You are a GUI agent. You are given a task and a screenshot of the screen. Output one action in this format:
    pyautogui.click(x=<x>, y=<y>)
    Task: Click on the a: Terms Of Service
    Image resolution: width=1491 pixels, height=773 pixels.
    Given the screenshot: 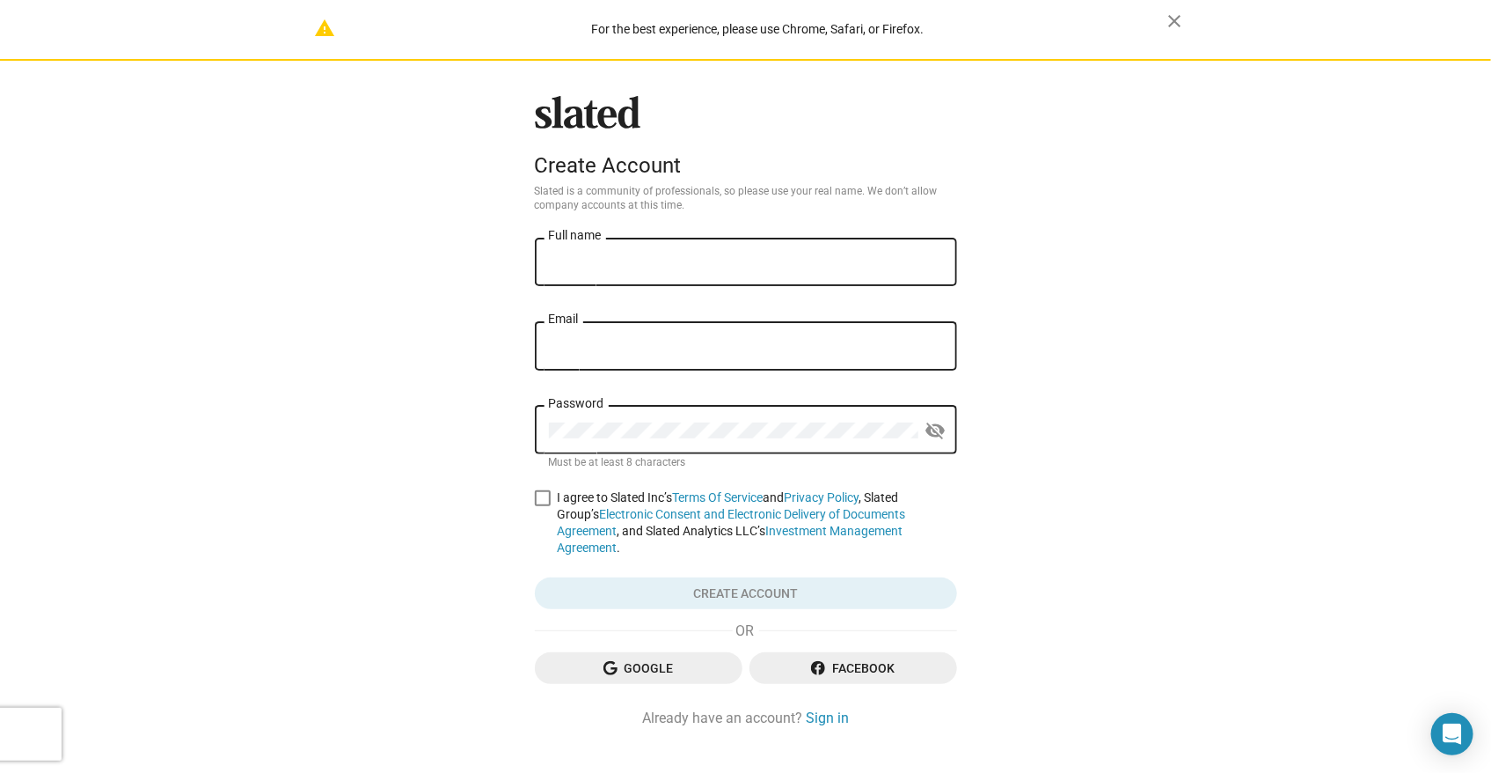 What is the action you would take?
    pyautogui.click(x=718, y=497)
    